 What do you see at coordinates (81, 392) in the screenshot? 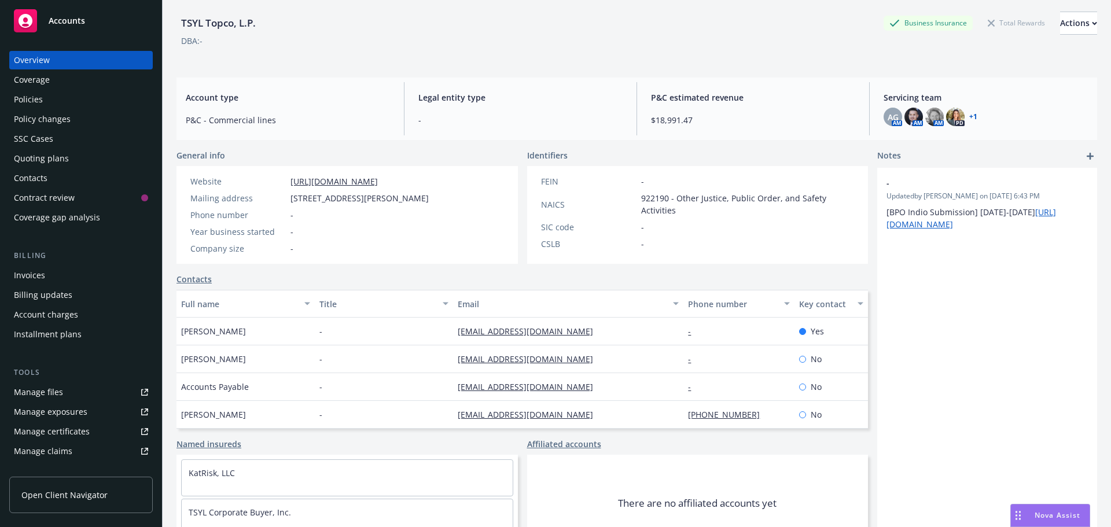
I see `a: Manage files` at bounding box center [81, 392].